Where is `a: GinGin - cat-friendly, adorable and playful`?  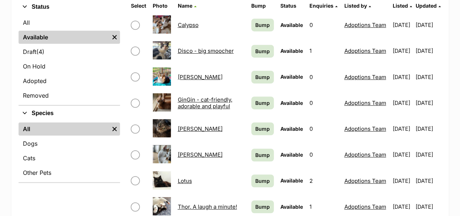
a: GinGin - cat-friendly, adorable and playful is located at coordinates (205, 103).